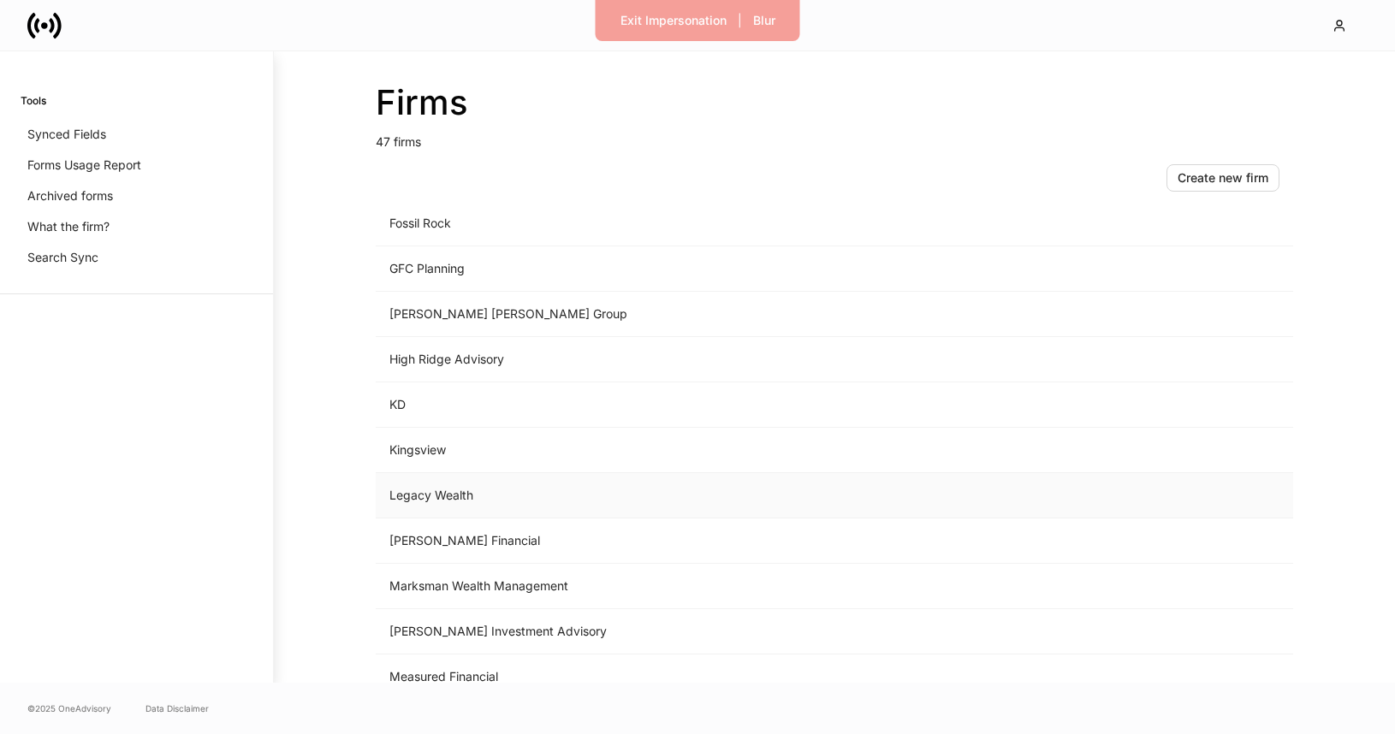  Describe the element at coordinates (84, 165) in the screenshot. I see `p: Forms Usage Report` at that location.